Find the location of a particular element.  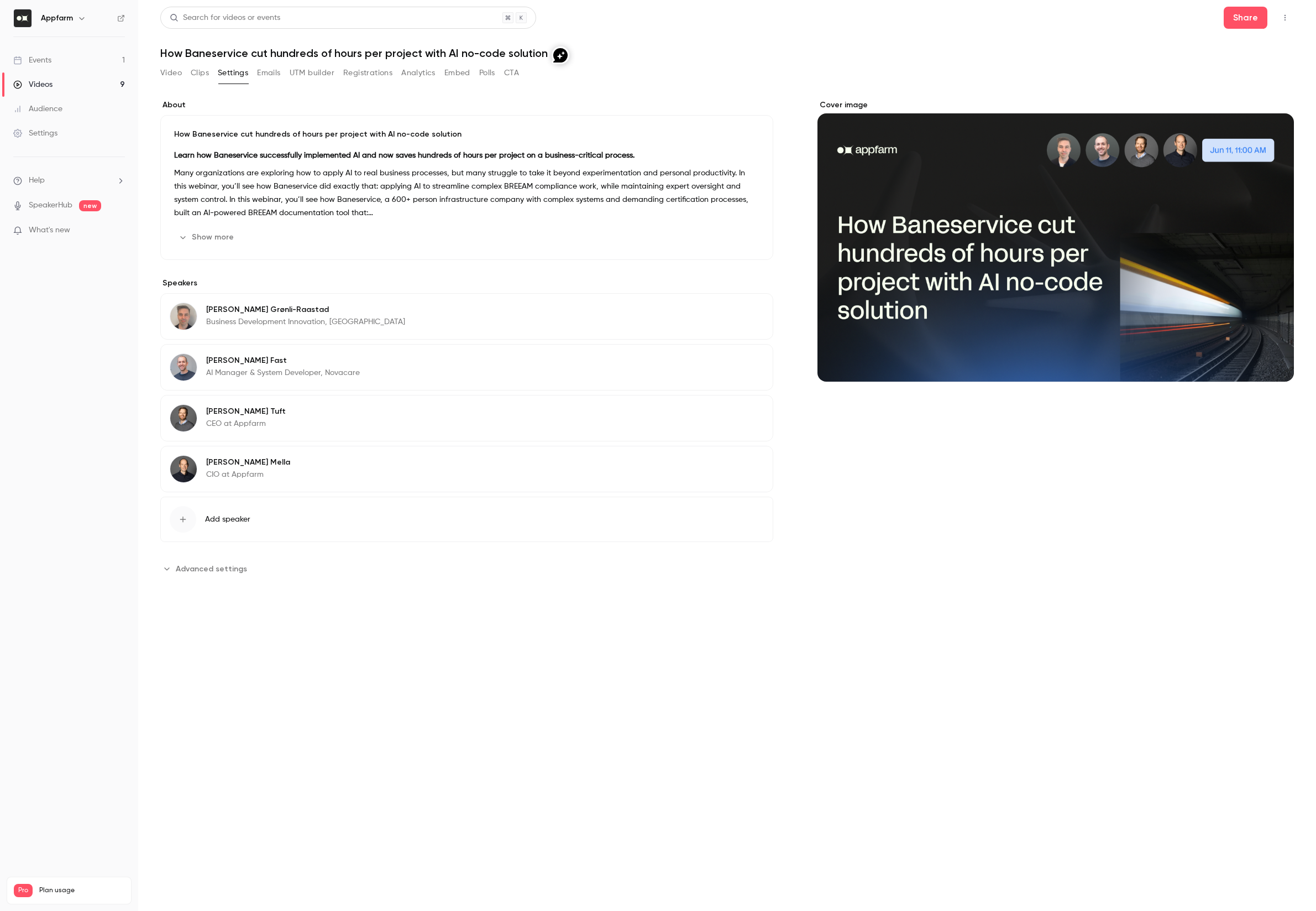

div: Audience is located at coordinates (38, 109).